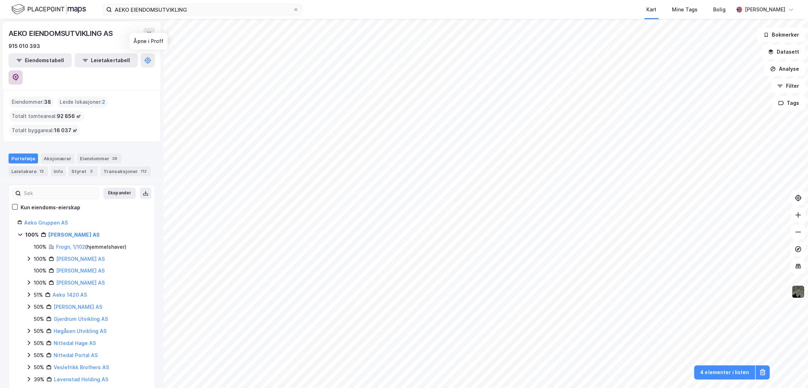 The width and height of the screenshot is (808, 388). Describe the element at coordinates (783, 52) in the screenshot. I see `button: Datasett` at that location.